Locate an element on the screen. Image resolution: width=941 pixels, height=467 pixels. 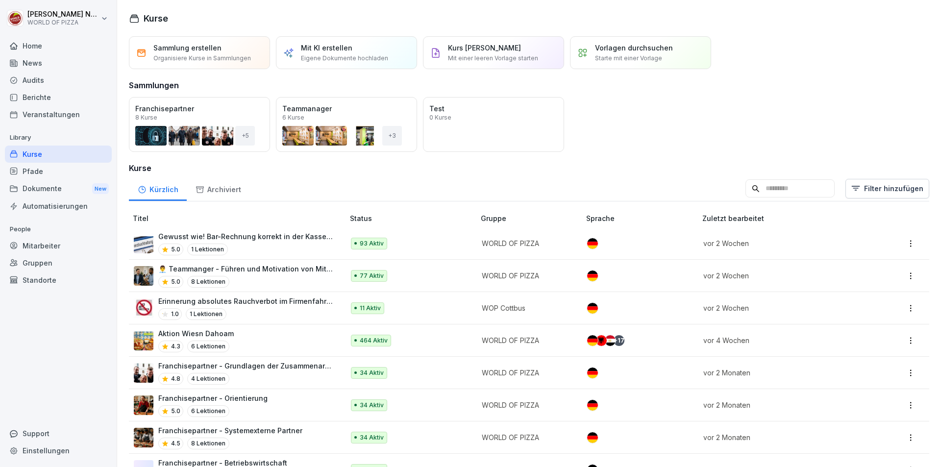
img: eg.svg is located at coordinates (610, 341).